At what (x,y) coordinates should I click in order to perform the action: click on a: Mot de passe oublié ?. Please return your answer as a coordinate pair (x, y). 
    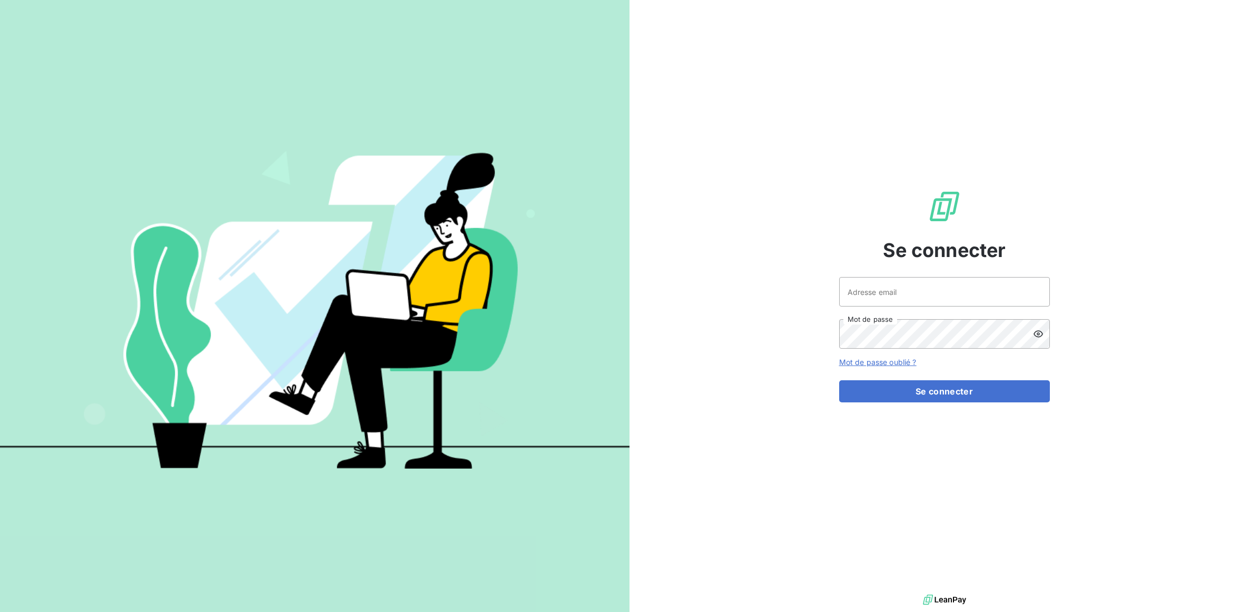
    Looking at the image, I should click on (878, 362).